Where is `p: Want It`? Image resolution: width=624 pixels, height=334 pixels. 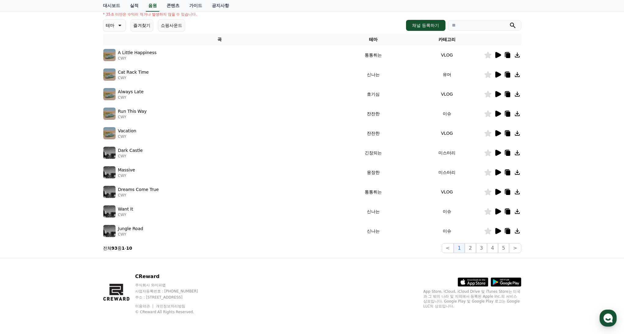 p: Want It is located at coordinates (126, 209).